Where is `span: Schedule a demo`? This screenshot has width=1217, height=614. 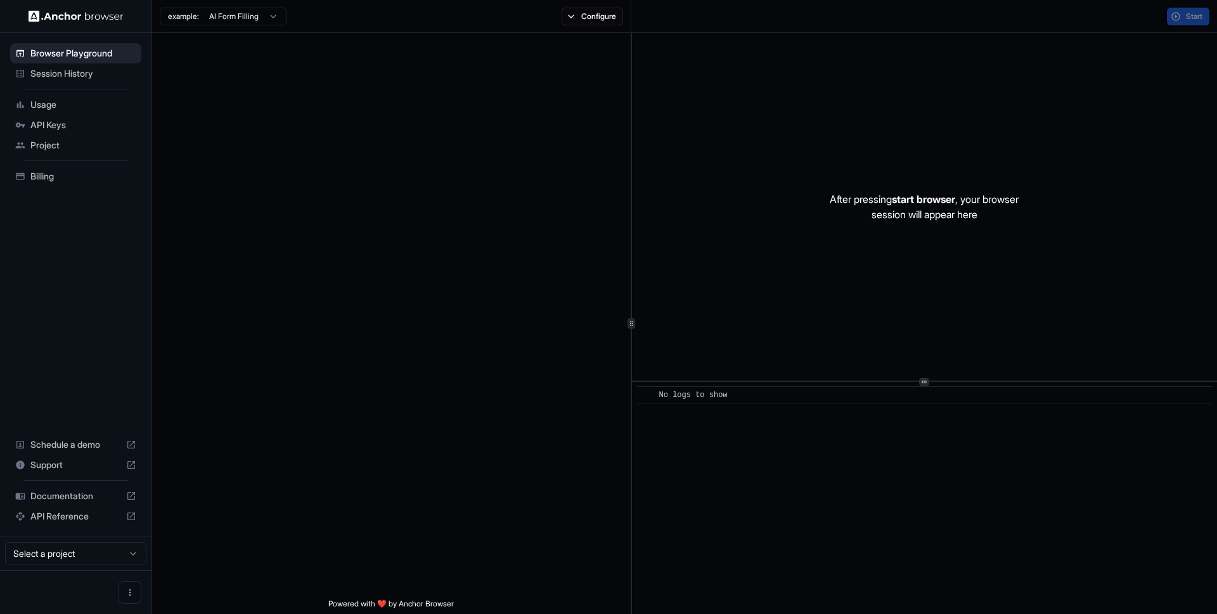
span: Schedule a demo is located at coordinates (75, 444).